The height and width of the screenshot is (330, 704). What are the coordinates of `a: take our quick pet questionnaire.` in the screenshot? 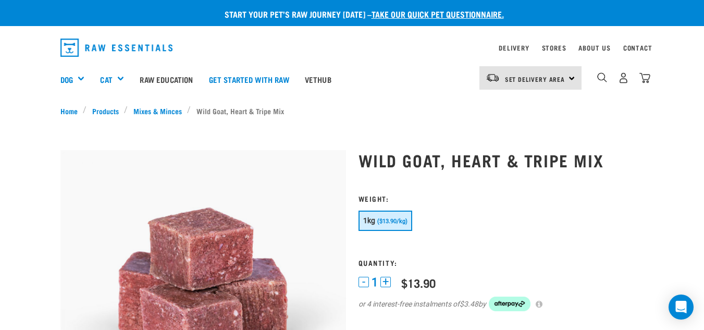 It's located at (438, 14).